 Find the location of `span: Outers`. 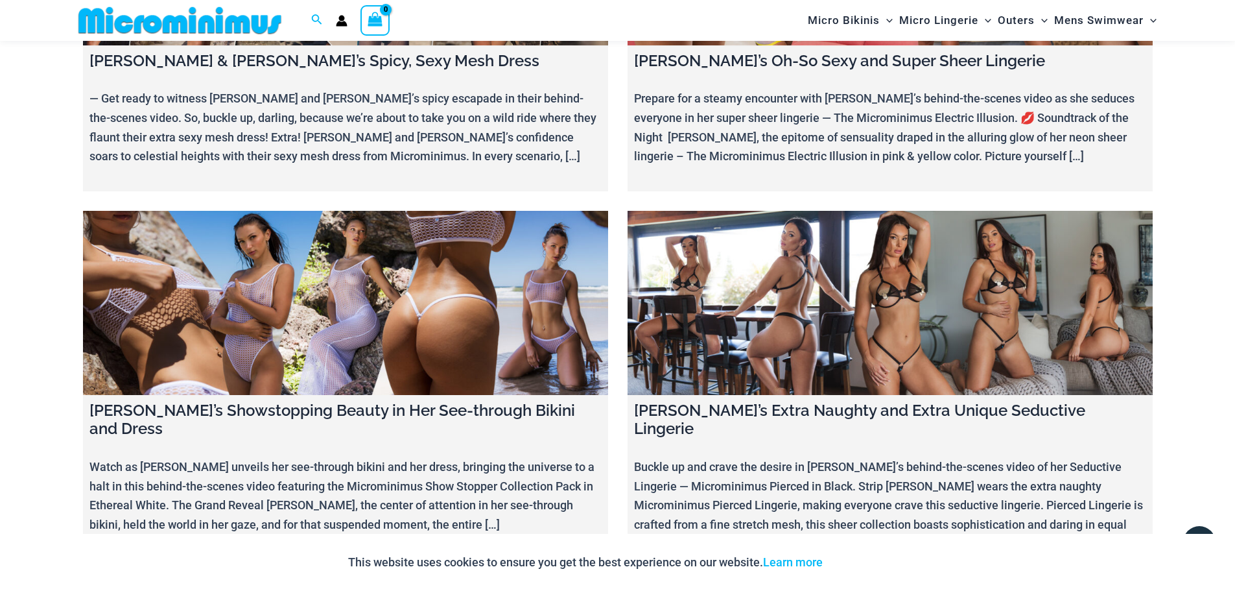

span: Outers is located at coordinates (1016, 20).